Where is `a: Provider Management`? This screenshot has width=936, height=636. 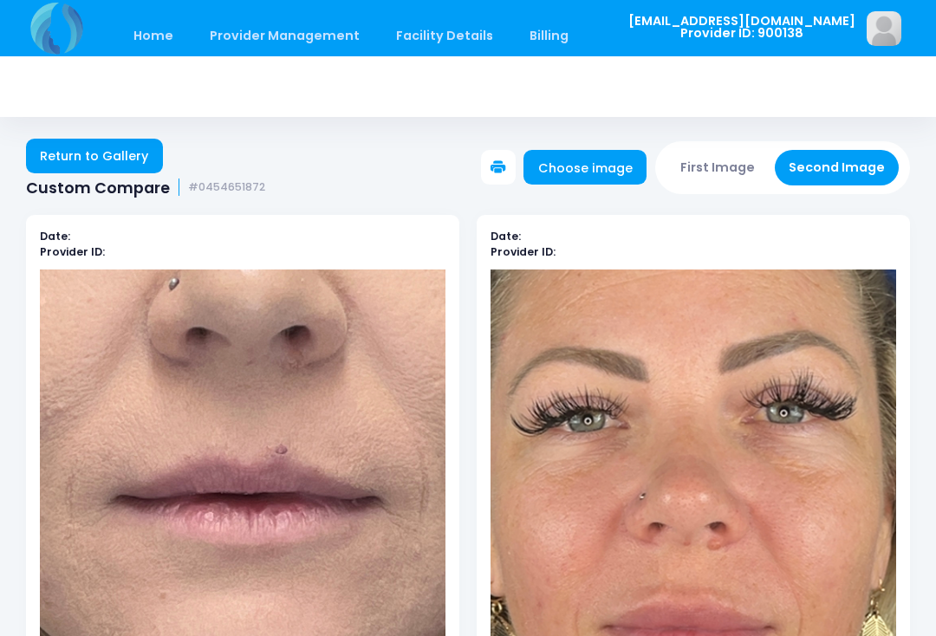 a: Provider Management is located at coordinates (284, 36).